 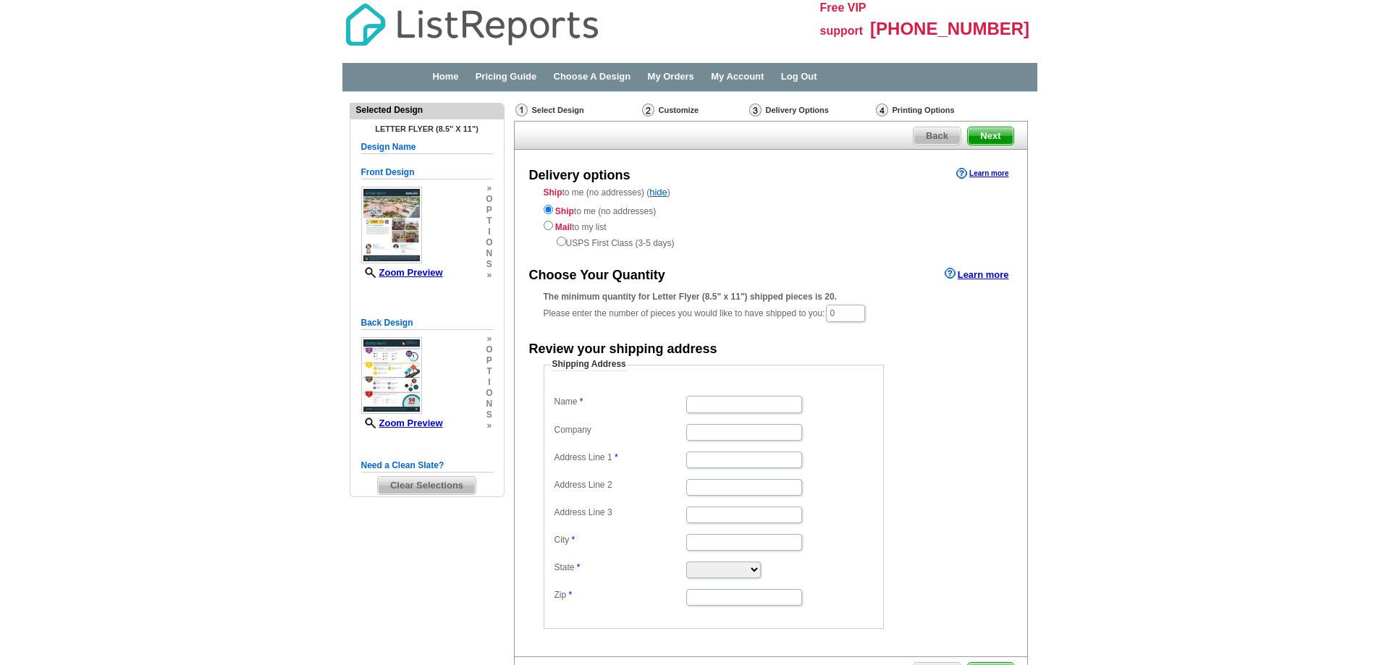 I want to click on img: Select Design, so click(x=521, y=110).